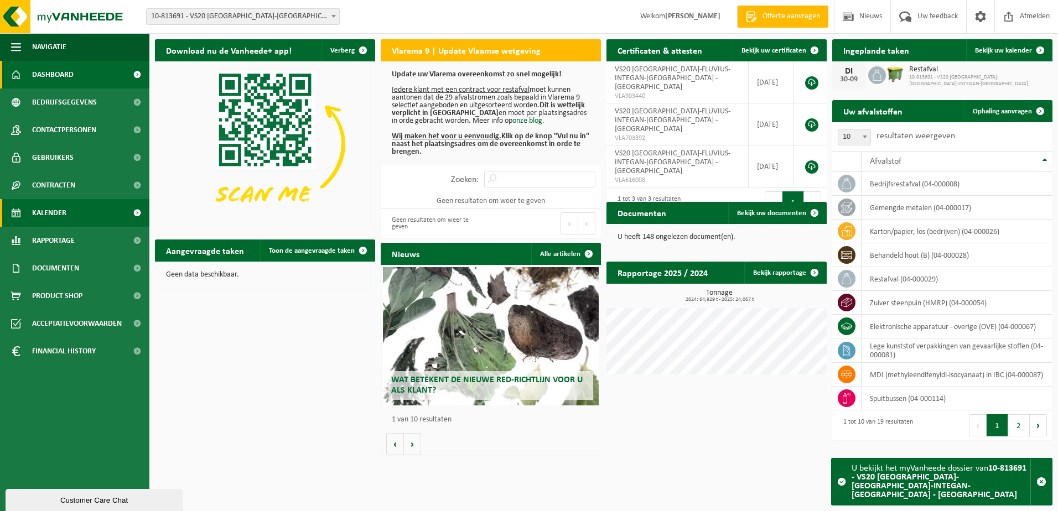 Image resolution: width=1058 pixels, height=511 pixels. I want to click on td: Geen resultaten om weer te geven, so click(491, 201).